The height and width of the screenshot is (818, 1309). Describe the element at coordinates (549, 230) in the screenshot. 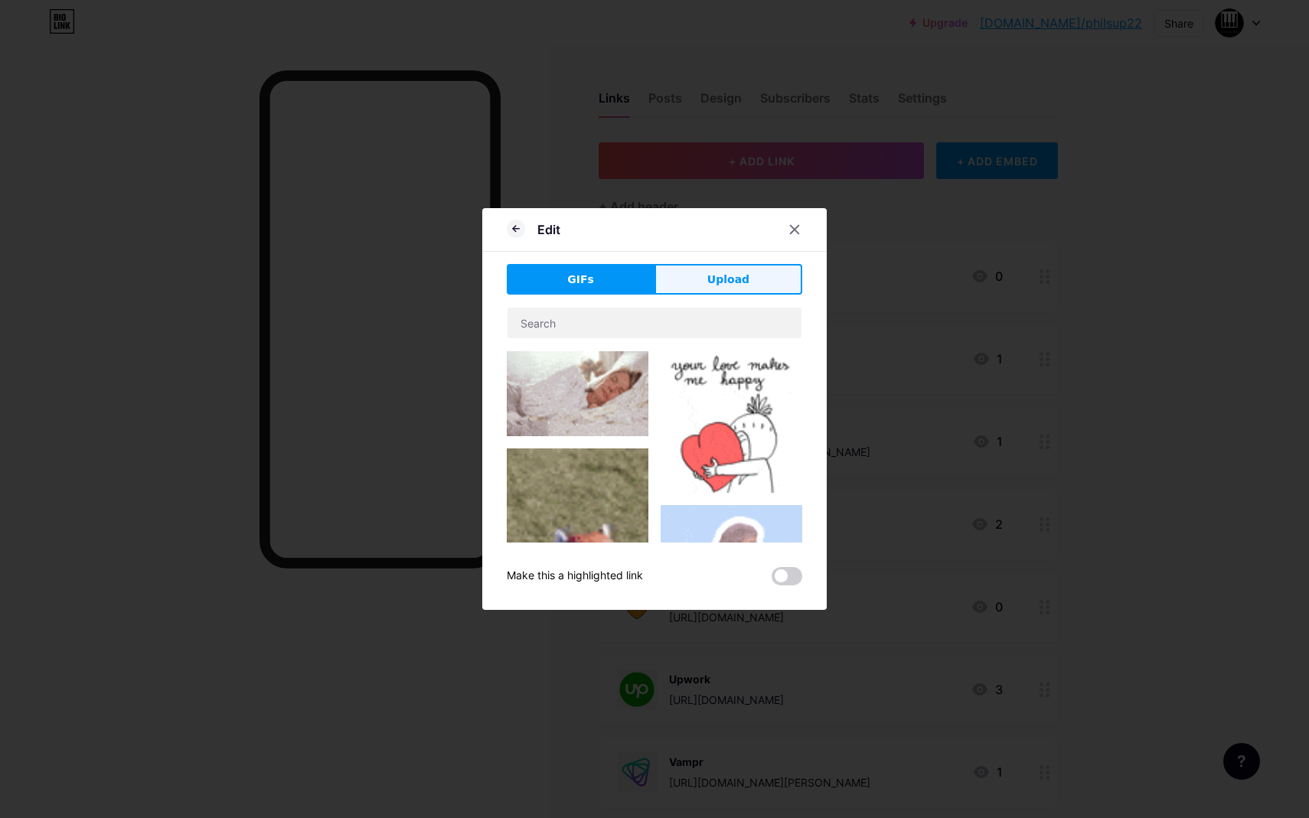

I see `div: Edit` at that location.